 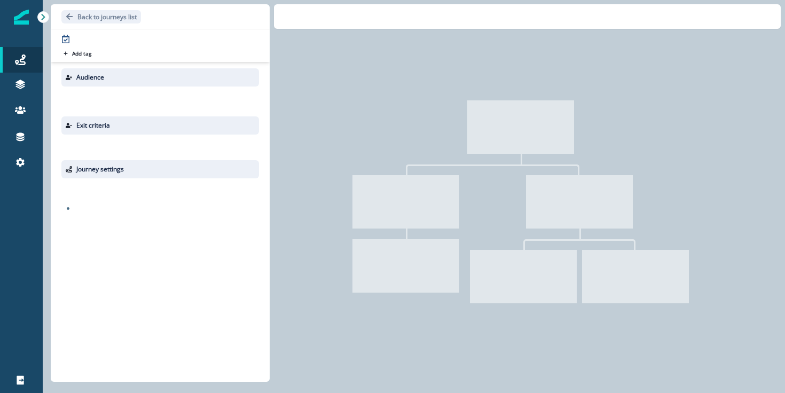 I want to click on p: Add tag, so click(x=82, y=53).